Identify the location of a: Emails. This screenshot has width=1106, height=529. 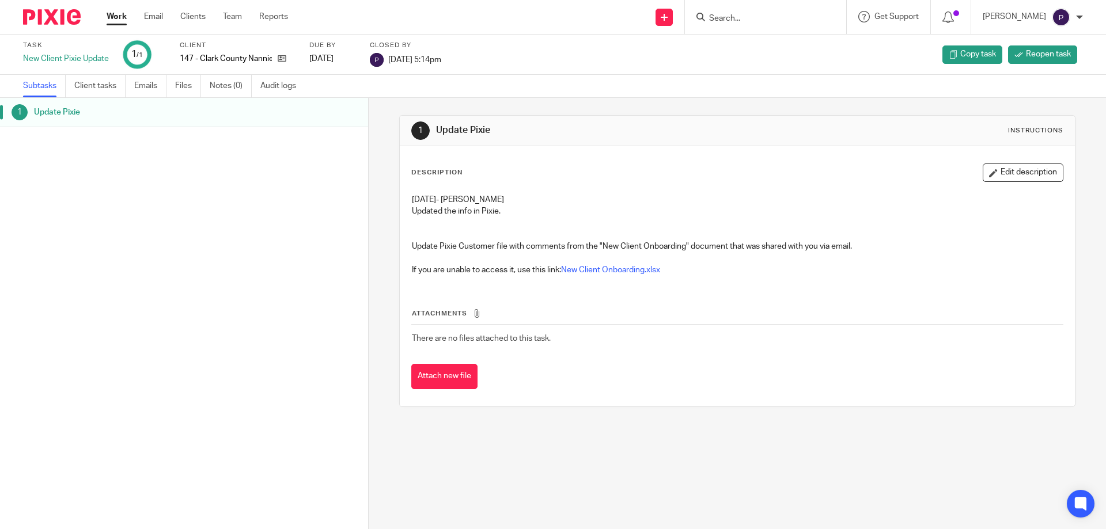
(150, 86).